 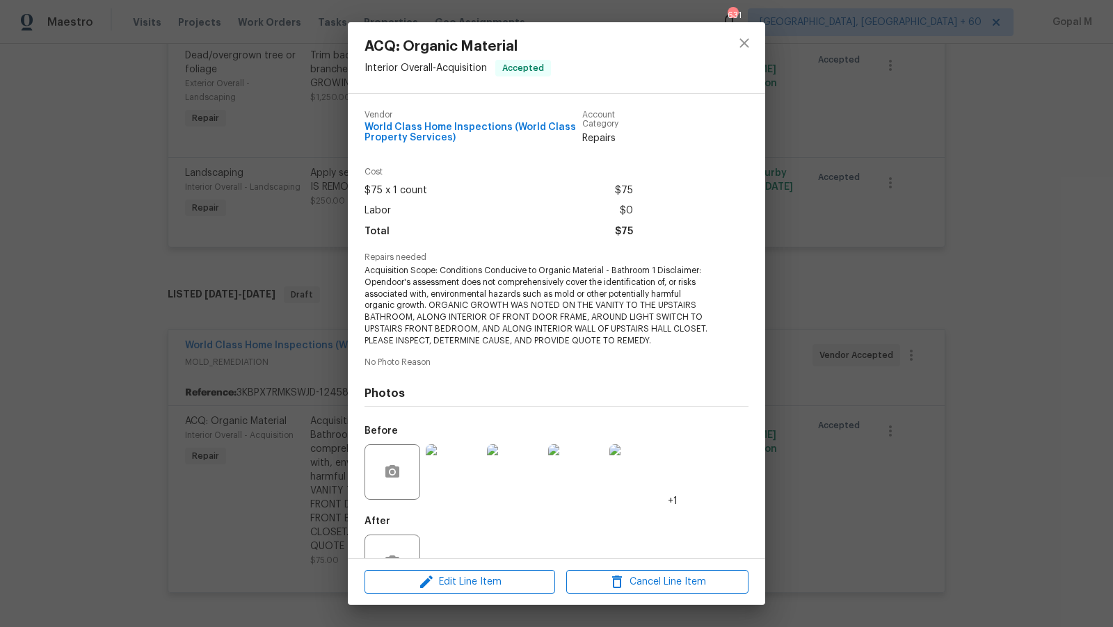 I want to click on span: Repairs, so click(x=607, y=138).